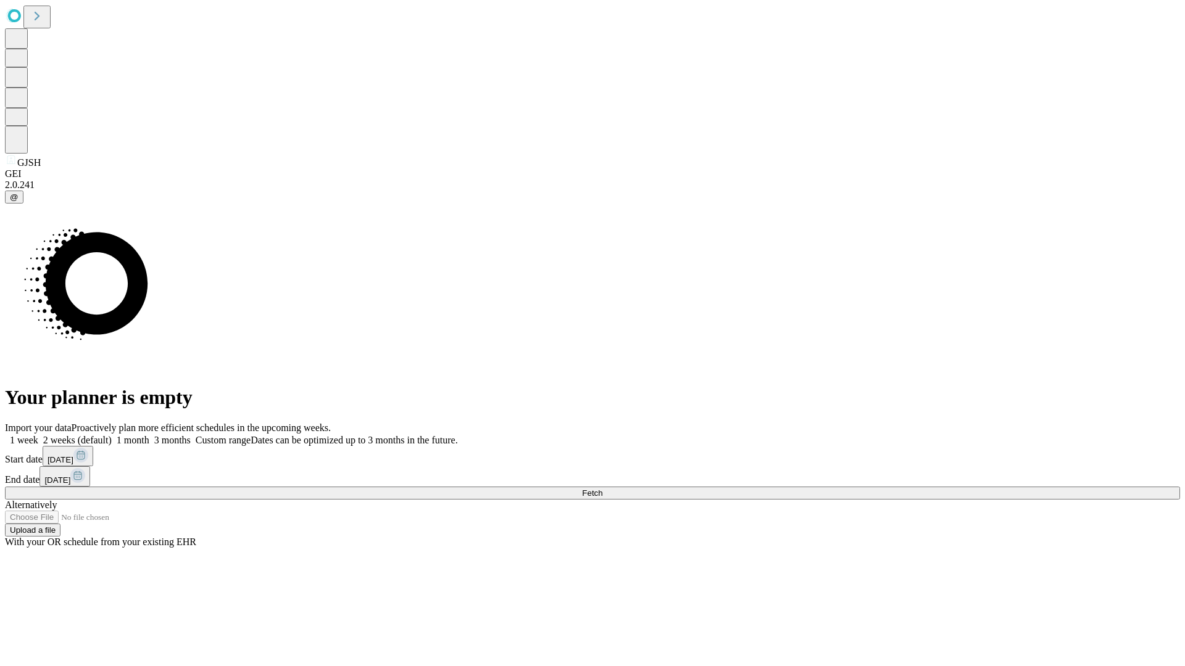 The width and height of the screenshot is (1185, 666). What do you see at coordinates (354, 440) in the screenshot?
I see `span: Dates can be optimized up to 3 months in the future.` at bounding box center [354, 440].